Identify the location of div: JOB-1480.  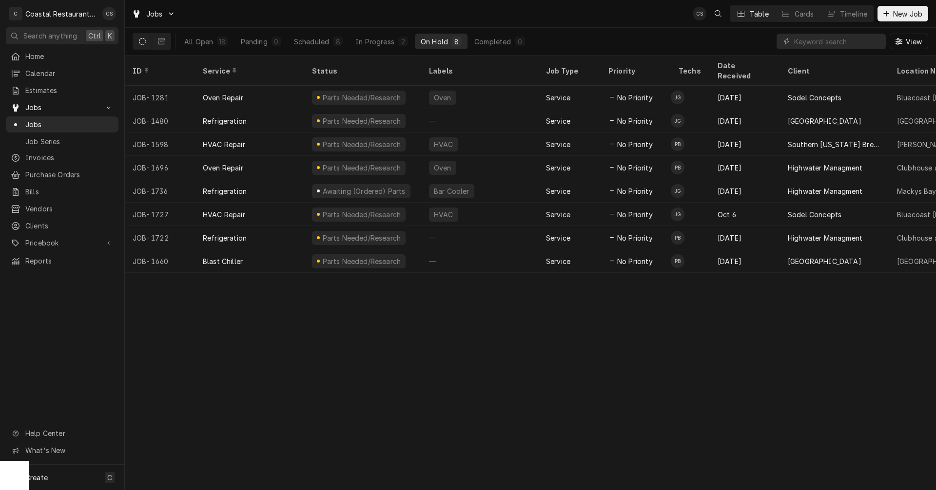
(160, 121).